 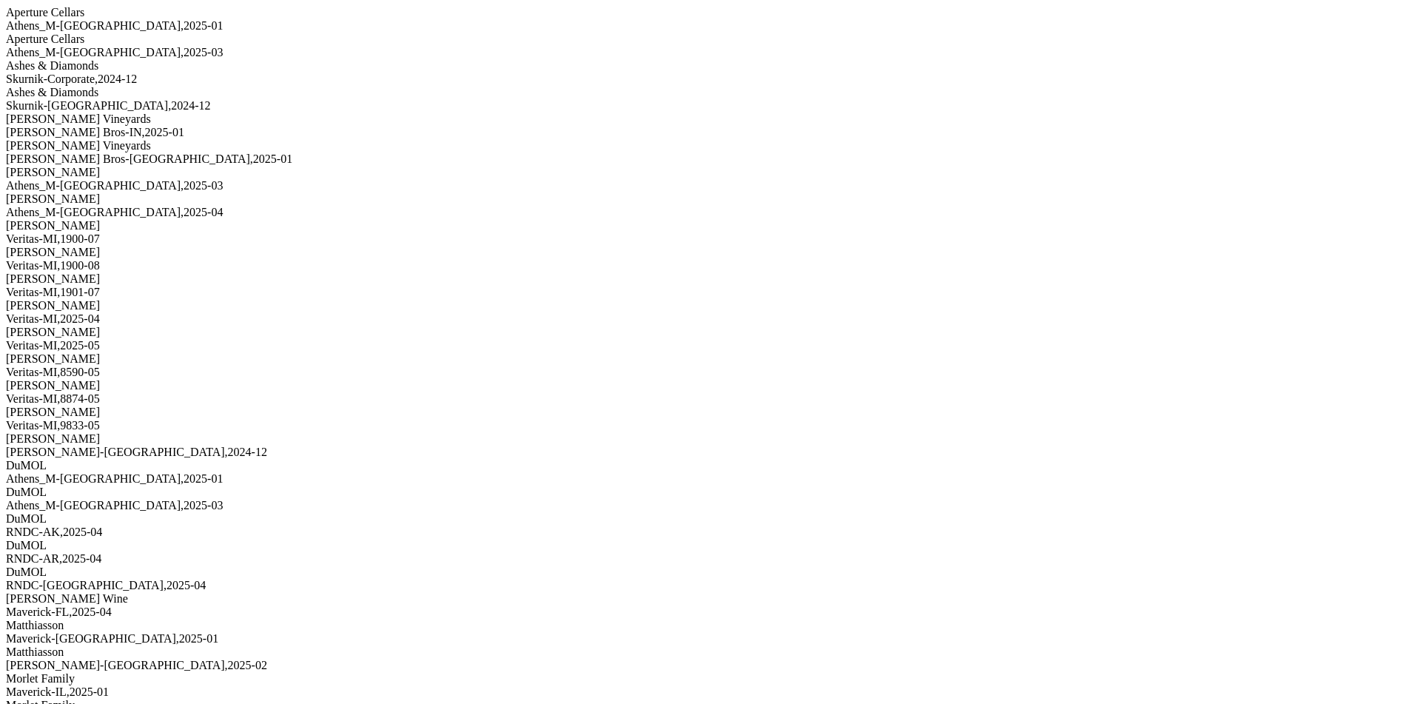 What do you see at coordinates (711, 346) in the screenshot?
I see `div: Veritas-MI , 2025 - 05` at bounding box center [711, 346].